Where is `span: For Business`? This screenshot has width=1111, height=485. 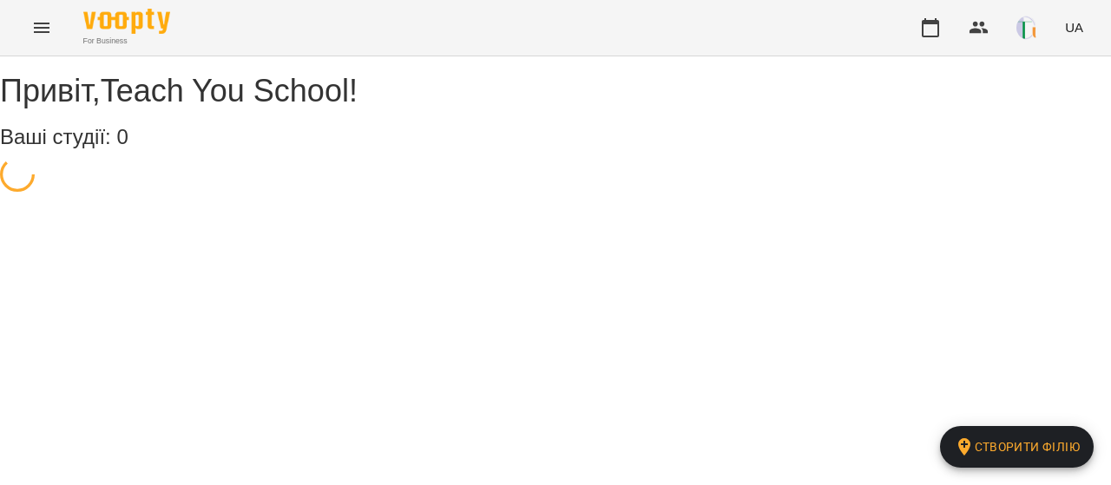
span: For Business is located at coordinates (127, 41).